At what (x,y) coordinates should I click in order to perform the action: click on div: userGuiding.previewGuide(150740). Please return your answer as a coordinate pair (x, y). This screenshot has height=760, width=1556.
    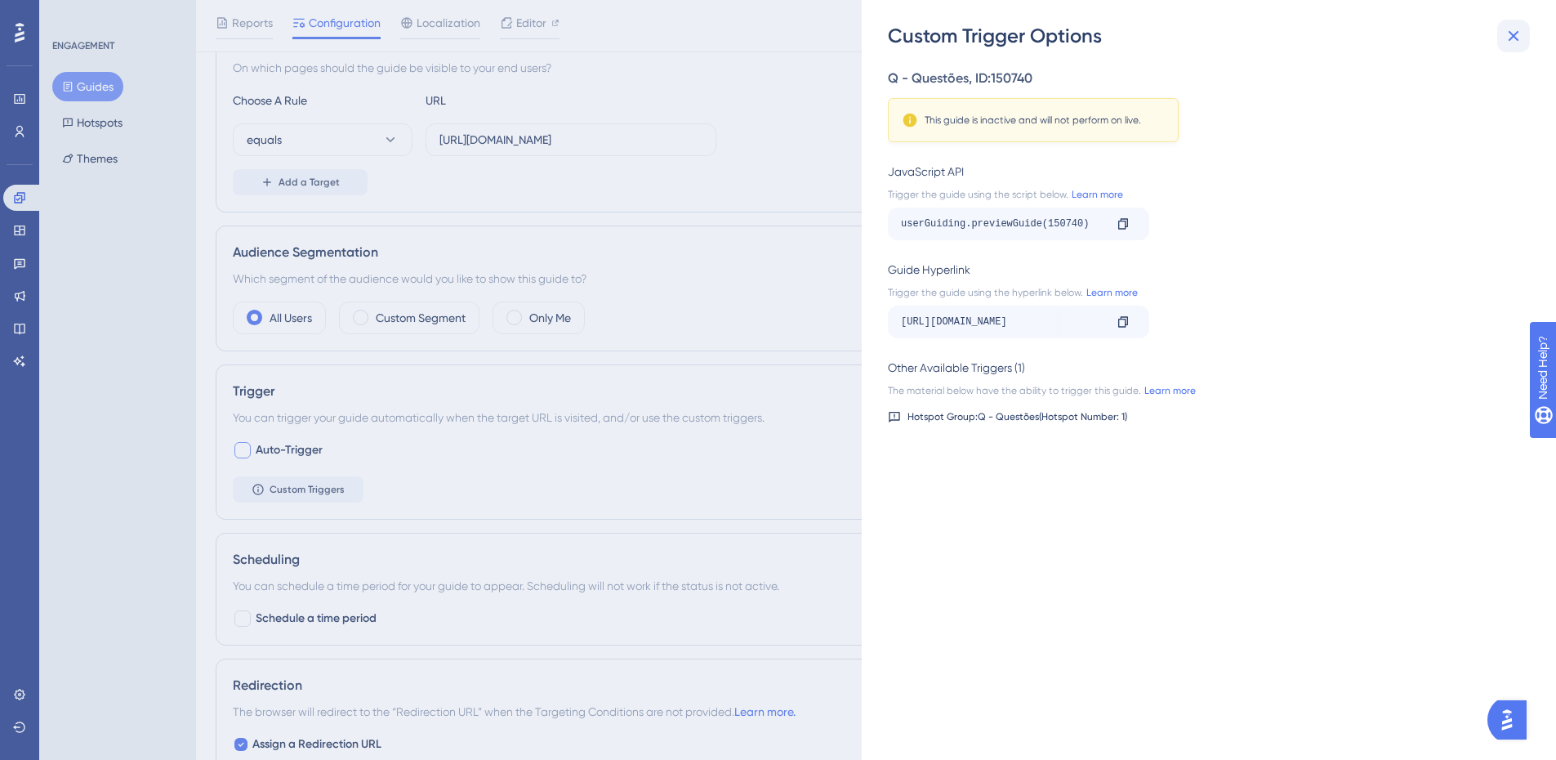
    Looking at the image, I should click on (1002, 224).